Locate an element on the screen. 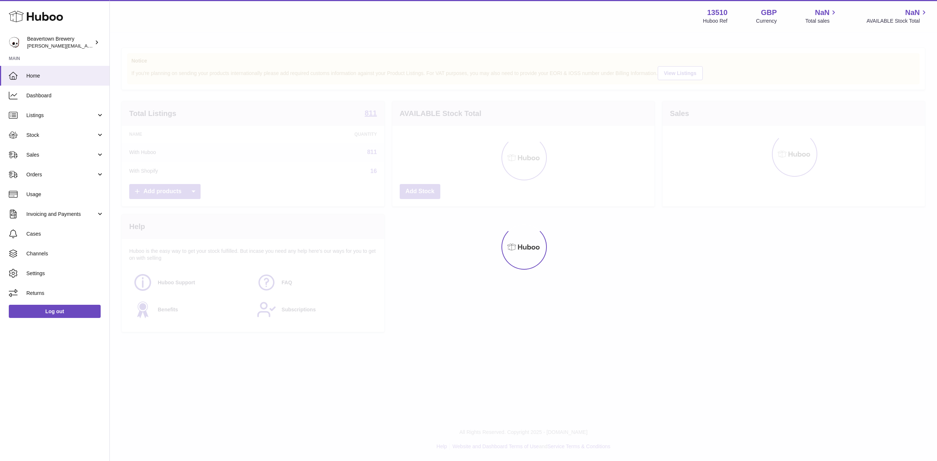 The width and height of the screenshot is (937, 461). span: Home is located at coordinates (65, 76).